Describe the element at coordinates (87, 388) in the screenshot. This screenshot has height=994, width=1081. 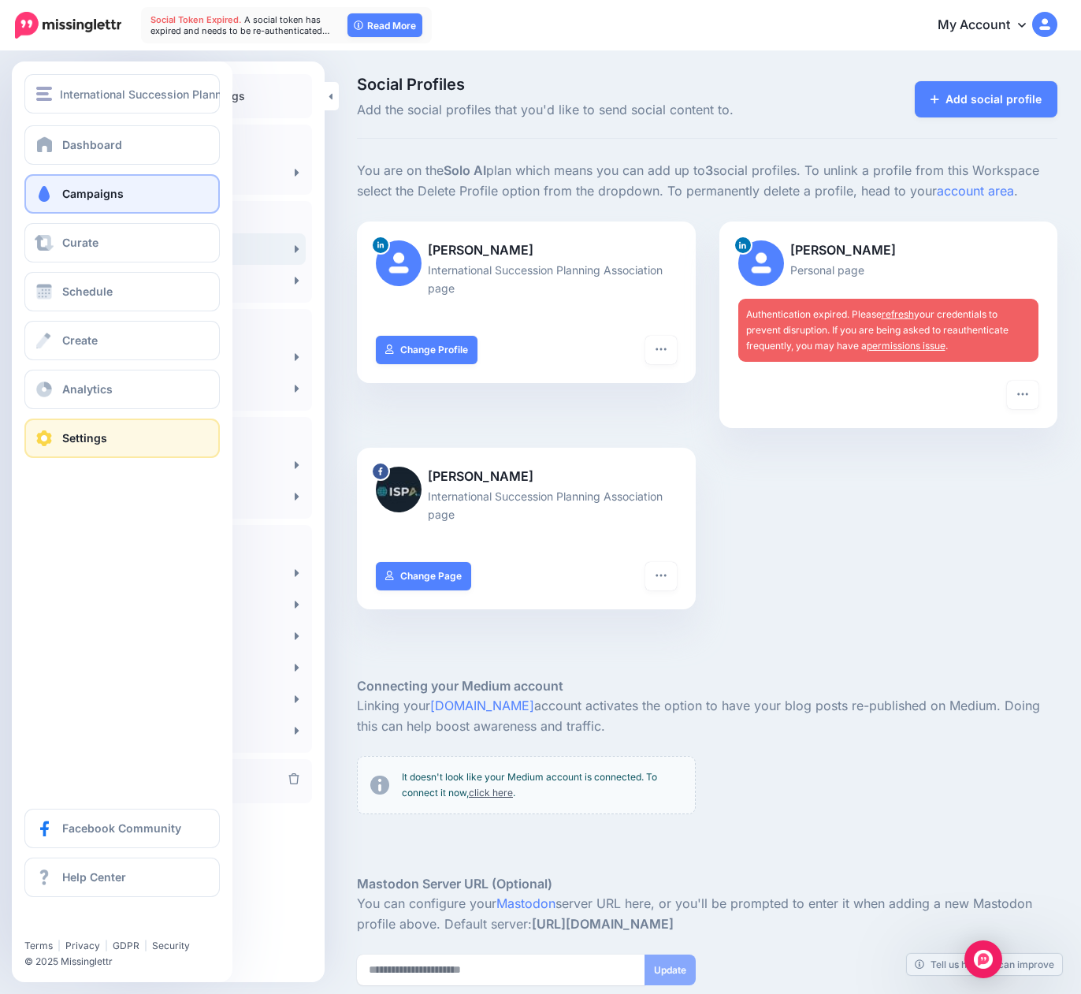
I see `span: Analytics` at that location.